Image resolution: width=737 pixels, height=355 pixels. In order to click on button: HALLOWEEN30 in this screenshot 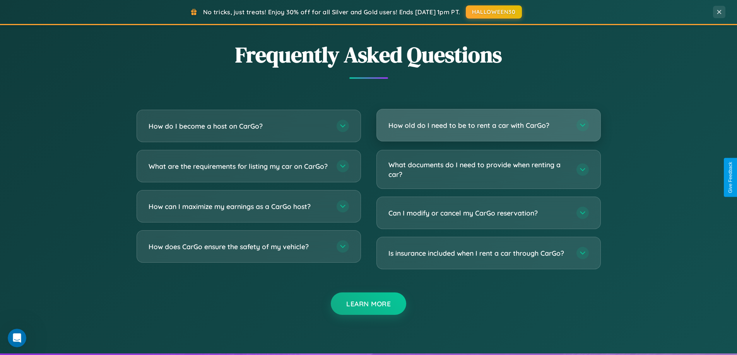, I will do `click(493, 12)`.